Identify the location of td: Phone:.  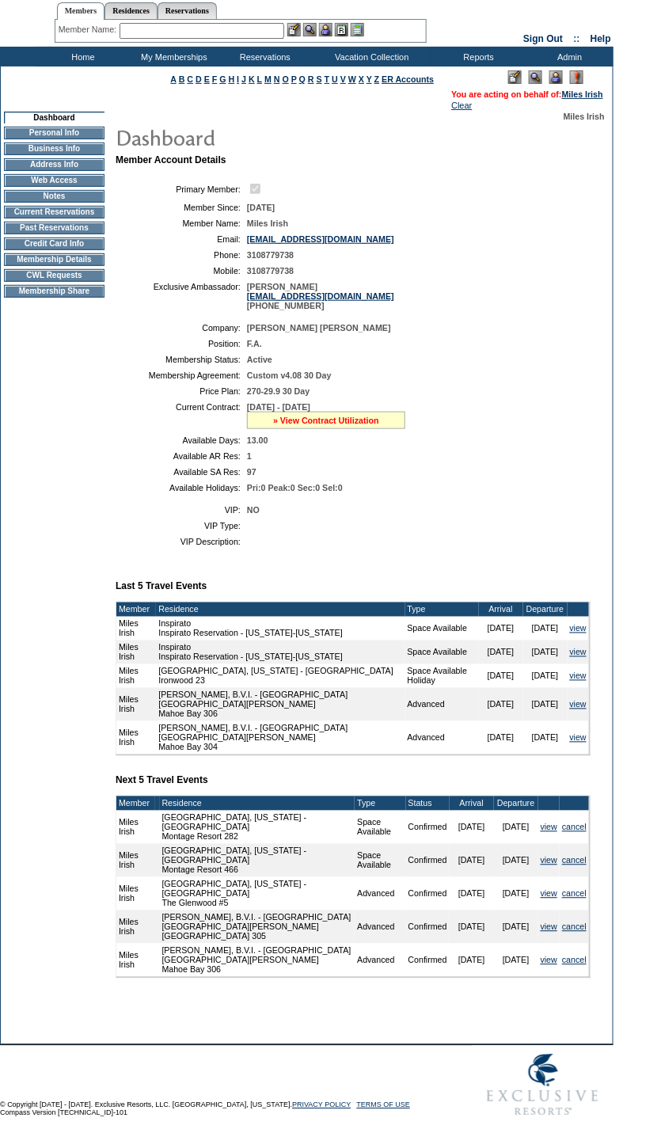
(181, 255).